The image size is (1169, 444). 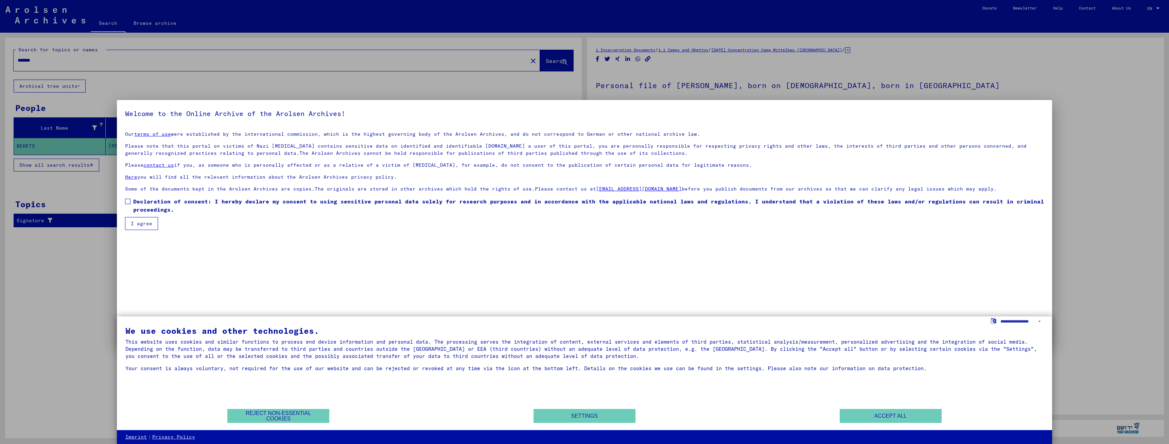 I want to click on a: Privacy Policy, so click(x=174, y=437).